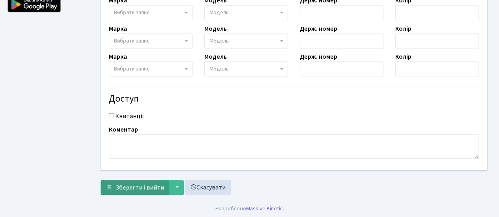  Describe the element at coordinates (129, 116) in the screenshot. I see `label: Квитанції` at that location.